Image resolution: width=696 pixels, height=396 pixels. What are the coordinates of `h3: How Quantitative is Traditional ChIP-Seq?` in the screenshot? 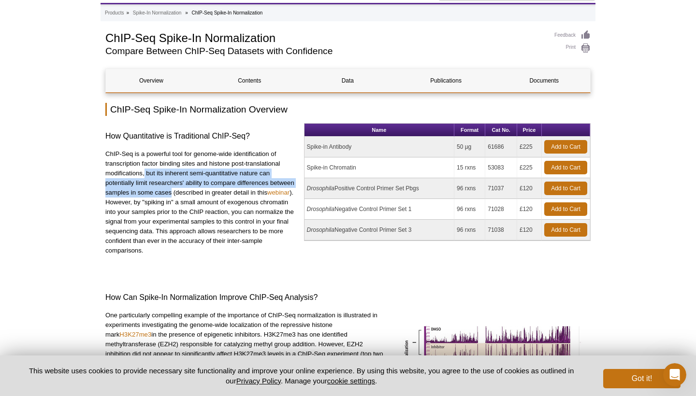 It's located at (201, 136).